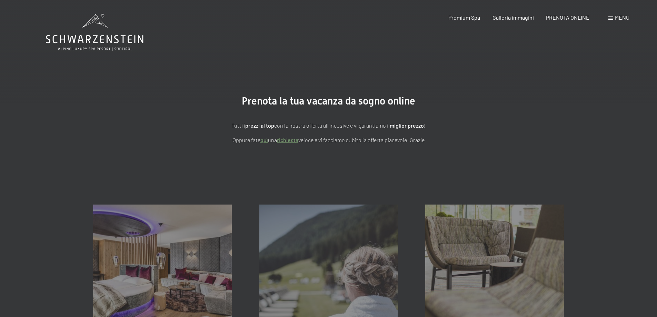 The width and height of the screenshot is (657, 317). I want to click on a: Galleria immagini, so click(513, 17).